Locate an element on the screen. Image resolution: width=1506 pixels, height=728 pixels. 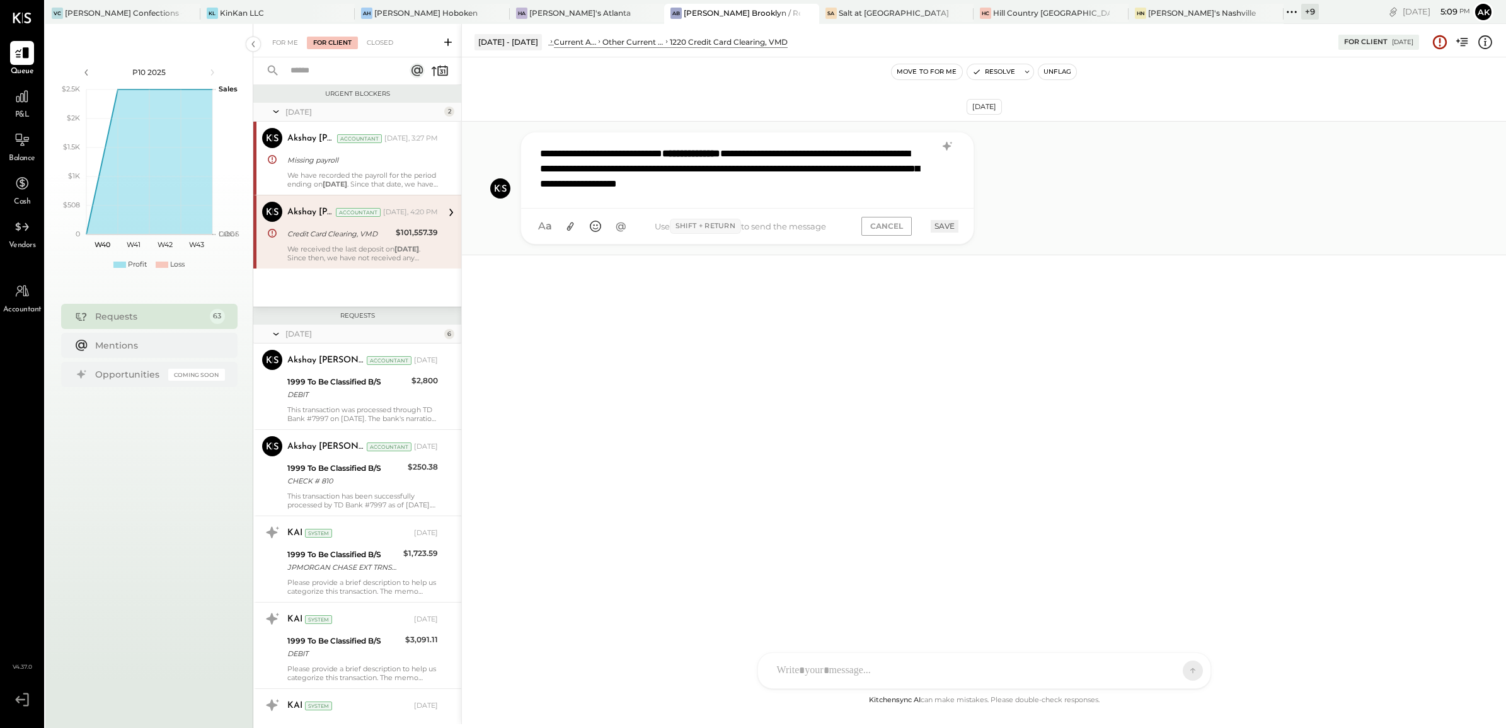
a: Cash is located at coordinates (22, 190).